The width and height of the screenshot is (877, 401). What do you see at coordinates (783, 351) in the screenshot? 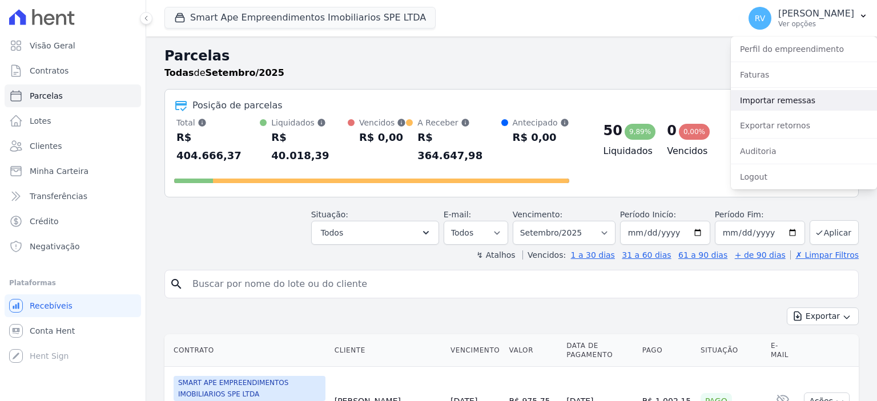
I see `th: E-mail` at bounding box center [783, 351].